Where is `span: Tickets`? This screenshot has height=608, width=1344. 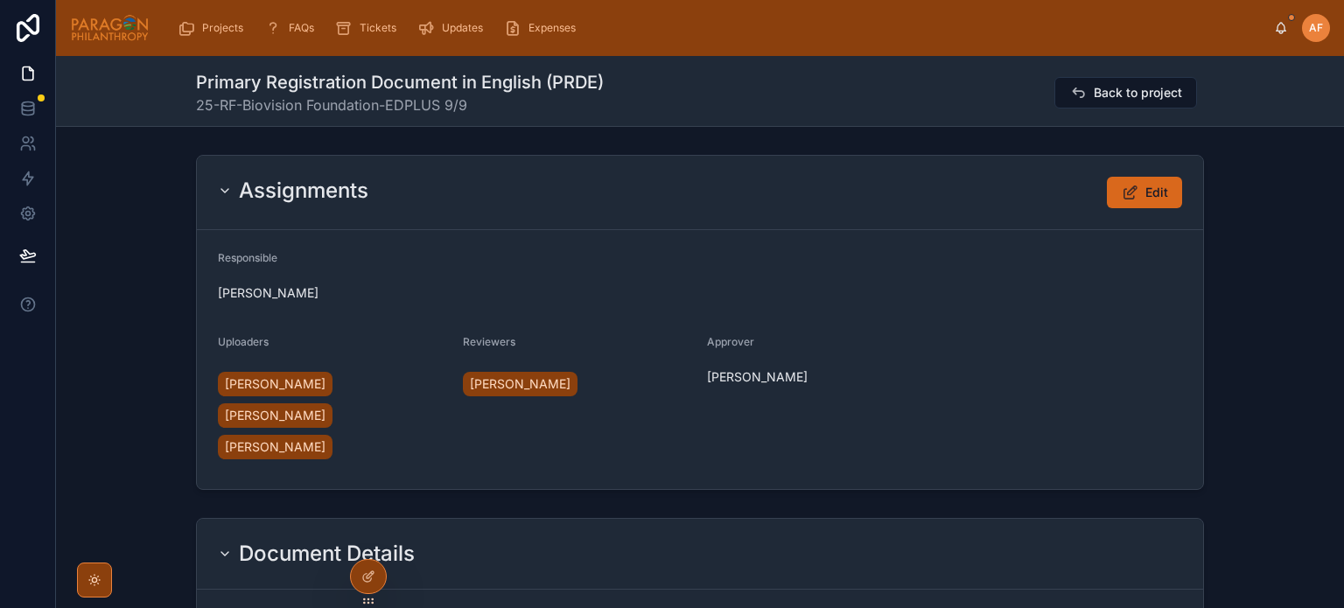
span: Tickets is located at coordinates (378, 28).